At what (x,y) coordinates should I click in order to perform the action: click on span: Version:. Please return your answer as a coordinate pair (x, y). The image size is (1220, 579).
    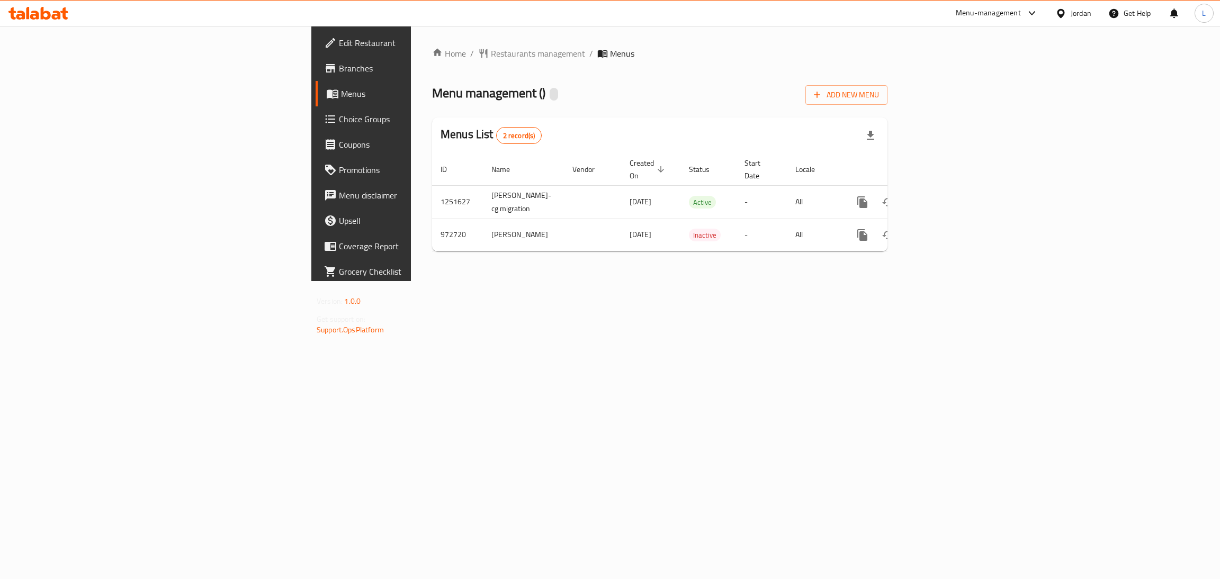
    Looking at the image, I should click on (329, 301).